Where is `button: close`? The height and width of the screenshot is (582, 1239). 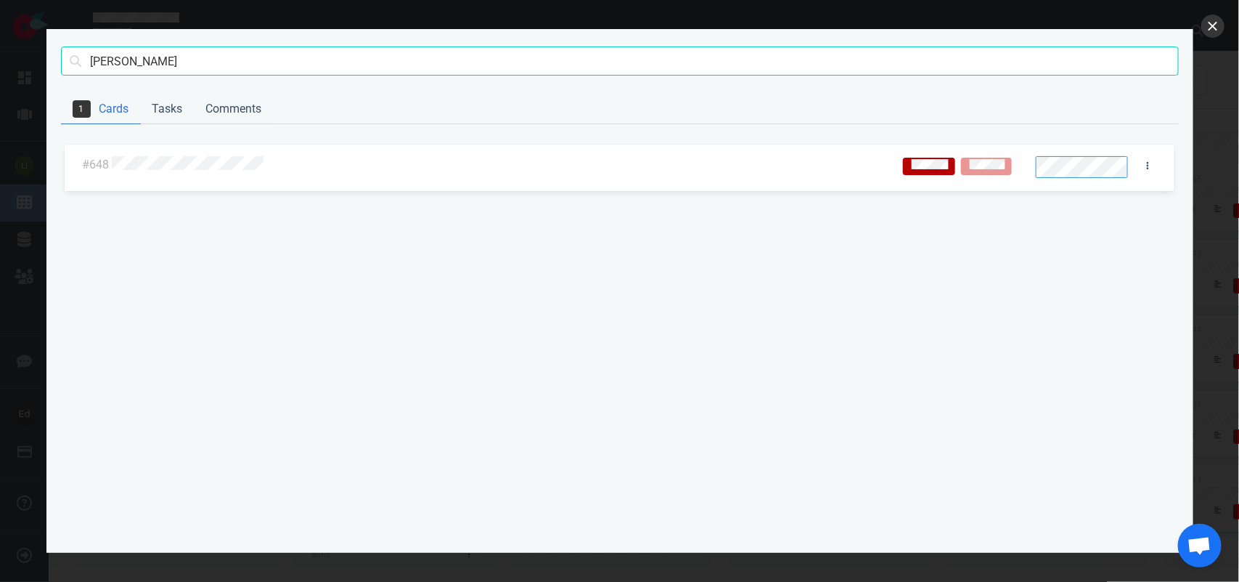 button: close is located at coordinates (1213, 26).